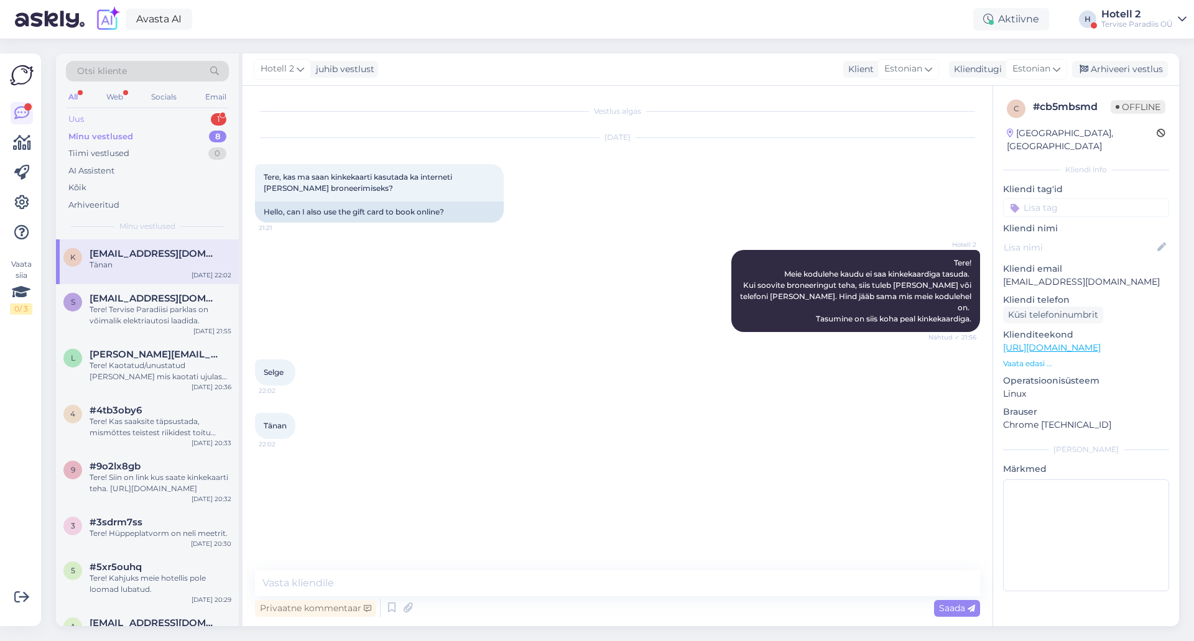 The height and width of the screenshot is (641, 1194). What do you see at coordinates (154, 623) in the screenshot?
I see `span: anabellastamere@inbox.lv` at bounding box center [154, 623].